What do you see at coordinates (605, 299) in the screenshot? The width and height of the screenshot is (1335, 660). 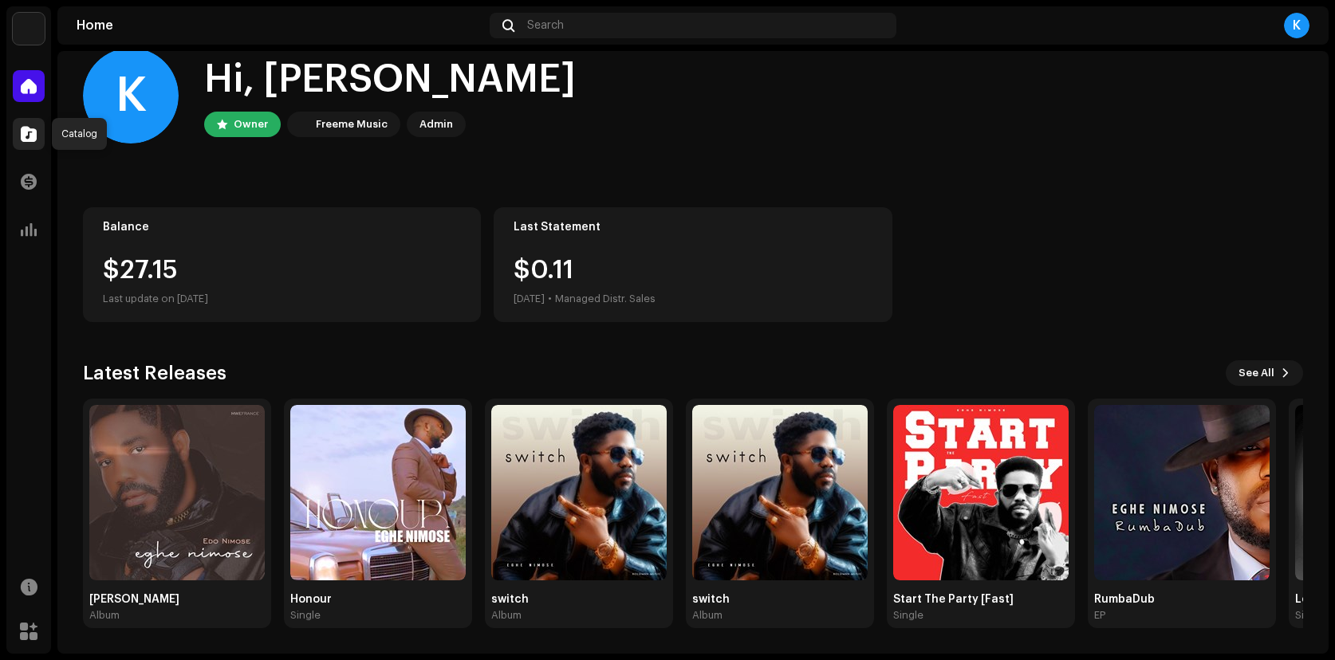 I see `div: Managed Distr. Sales` at bounding box center [605, 299].